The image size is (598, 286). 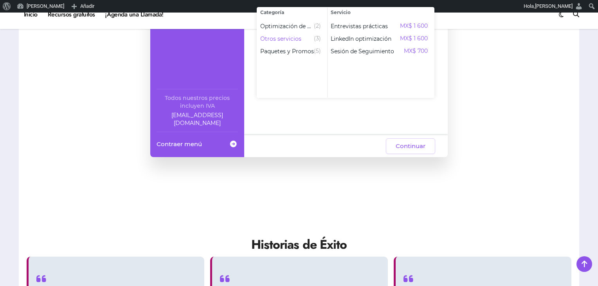 I want to click on span: Contraer menú, so click(x=179, y=144).